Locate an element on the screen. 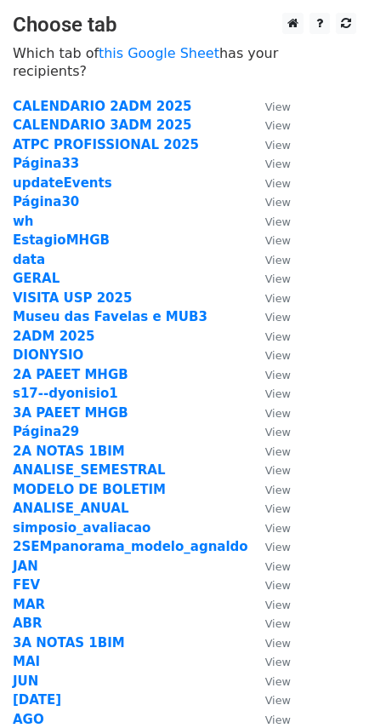 This screenshot has height=728, width=369. a: wh is located at coordinates (23, 221).